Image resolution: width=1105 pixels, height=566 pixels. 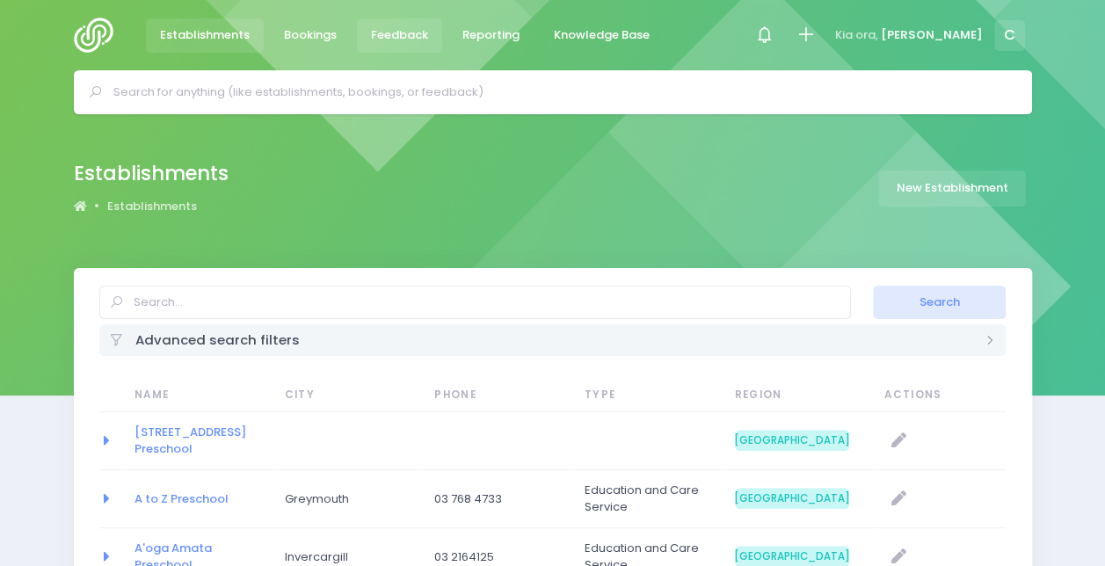 I want to click on img: Logo, so click(x=98, y=35).